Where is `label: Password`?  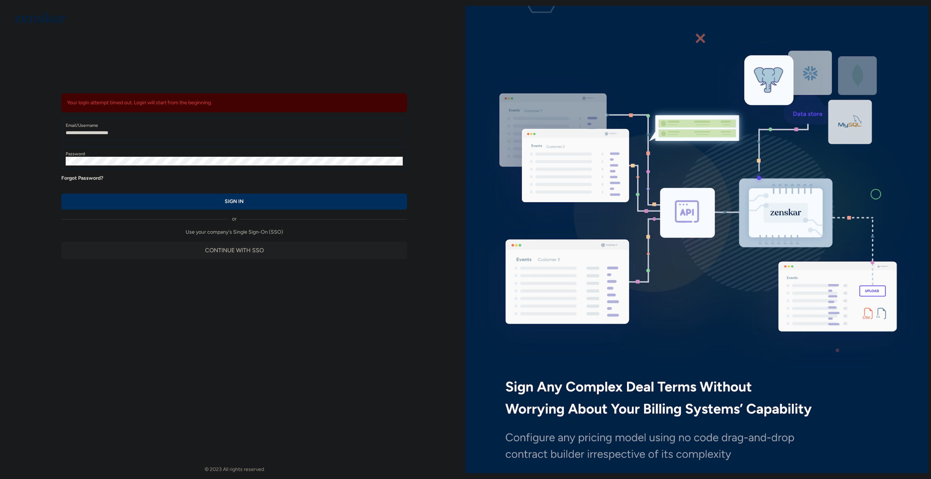 label: Password is located at coordinates (234, 154).